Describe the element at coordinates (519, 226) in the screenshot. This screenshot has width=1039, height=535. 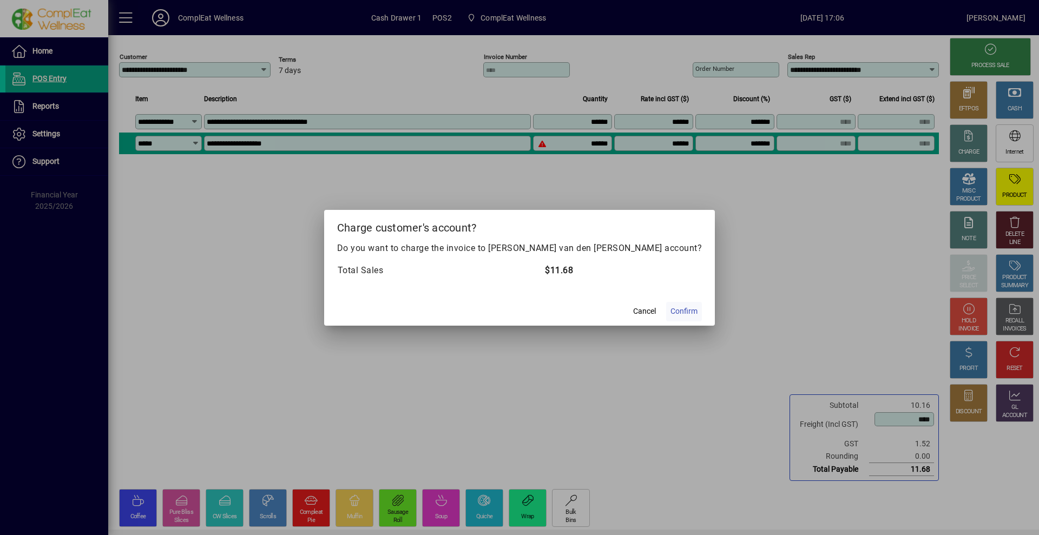
I see `h2: Charge customer's account?` at that location.